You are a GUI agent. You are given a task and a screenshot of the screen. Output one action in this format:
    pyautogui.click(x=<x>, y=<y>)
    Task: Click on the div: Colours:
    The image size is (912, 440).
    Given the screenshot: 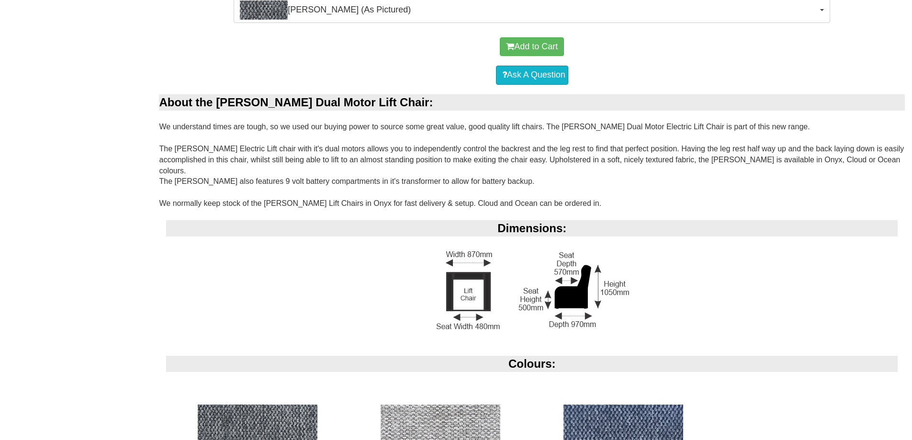 What is the action you would take?
    pyautogui.click(x=532, y=364)
    